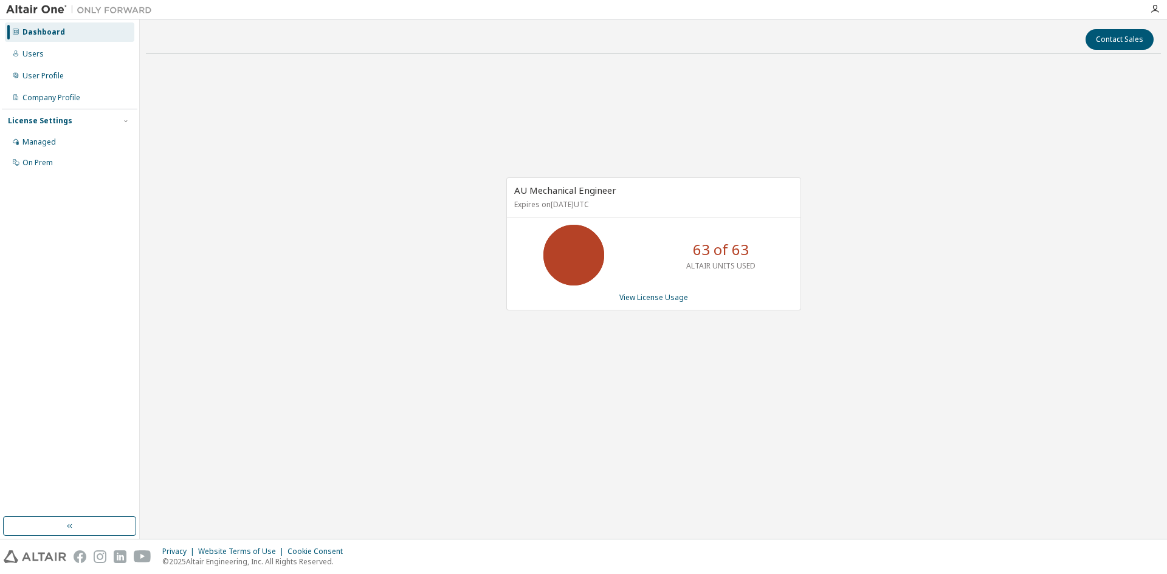 The image size is (1167, 574). What do you see at coordinates (39, 142) in the screenshot?
I see `div: Managed` at bounding box center [39, 142].